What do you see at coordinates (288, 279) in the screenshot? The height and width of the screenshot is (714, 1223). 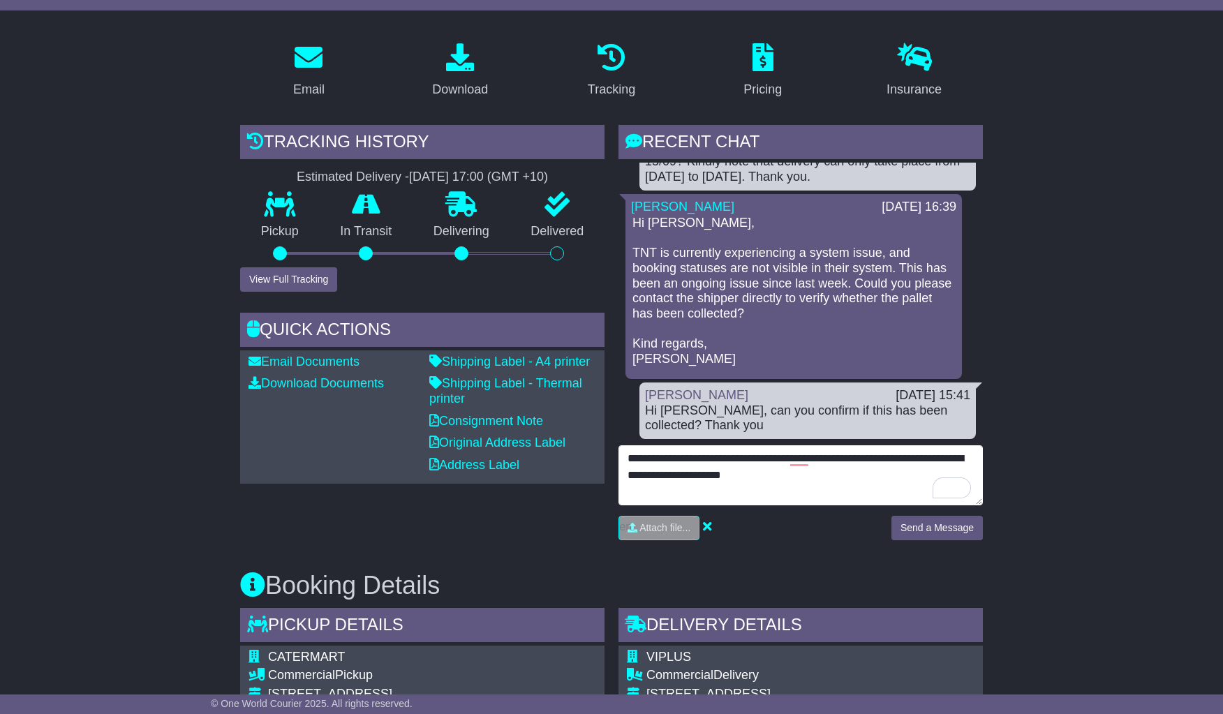 I see `button: View Full Tracking` at bounding box center [288, 279].